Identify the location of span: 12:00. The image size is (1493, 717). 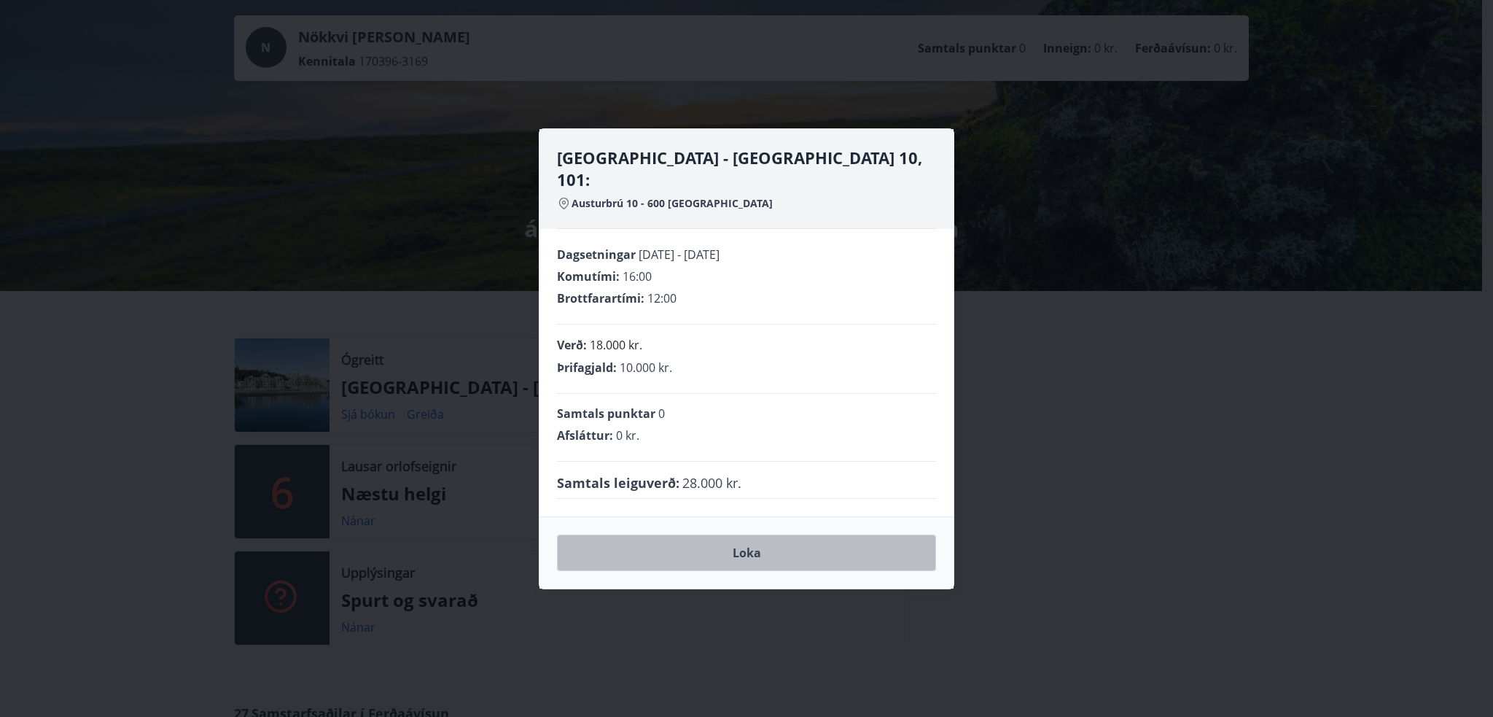
(662, 298).